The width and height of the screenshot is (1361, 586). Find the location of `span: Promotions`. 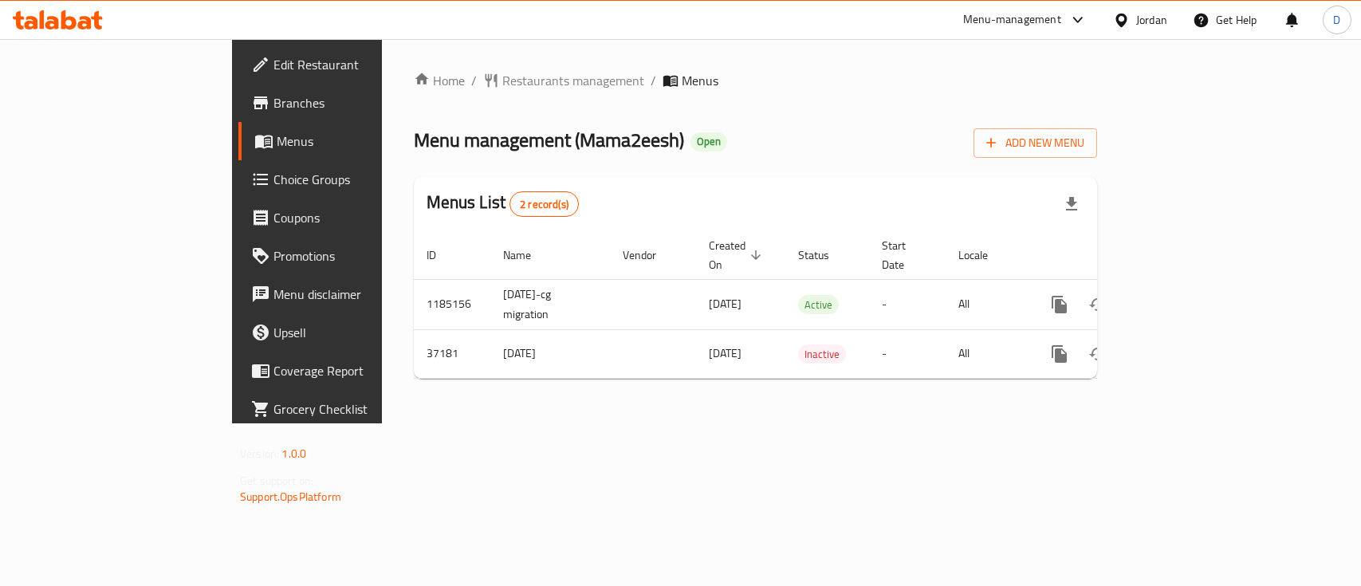

span: Promotions is located at coordinates (360, 256).